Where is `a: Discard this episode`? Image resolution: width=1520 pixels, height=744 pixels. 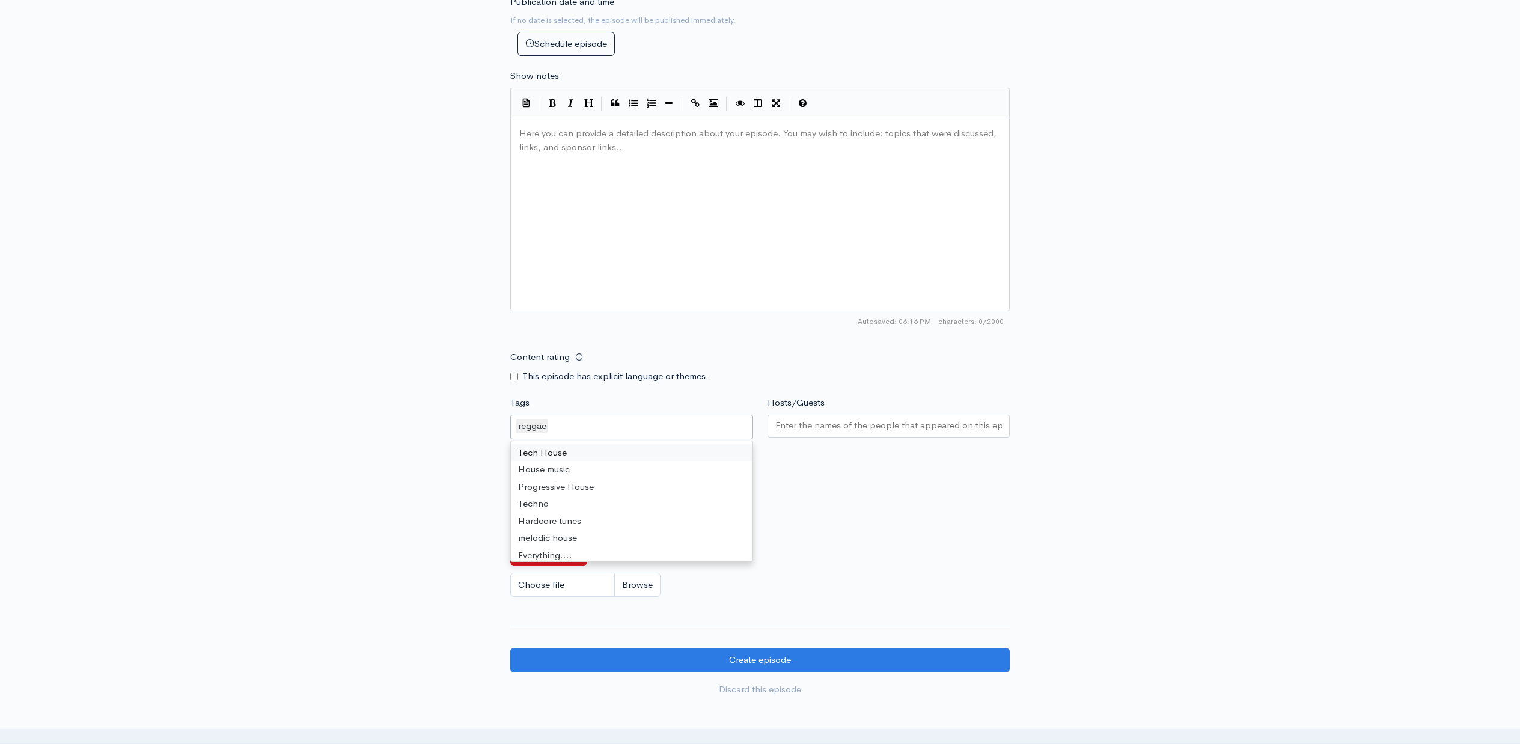
a: Discard this episode is located at coordinates (760, 689).